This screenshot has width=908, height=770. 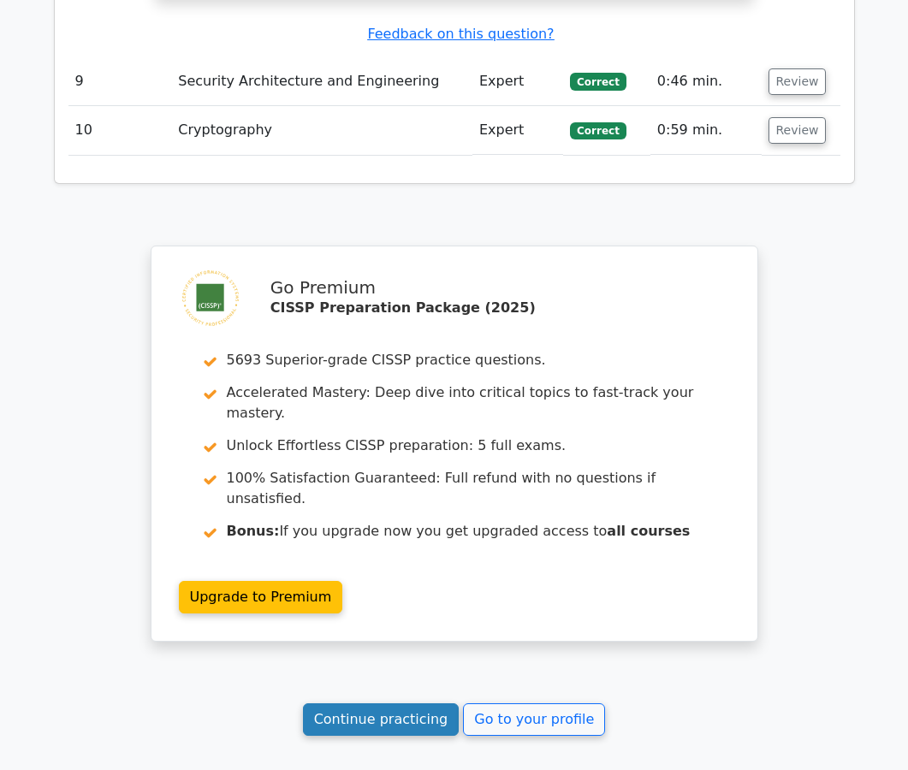 I want to click on td: Security Architecture and Engineering, so click(x=322, y=81).